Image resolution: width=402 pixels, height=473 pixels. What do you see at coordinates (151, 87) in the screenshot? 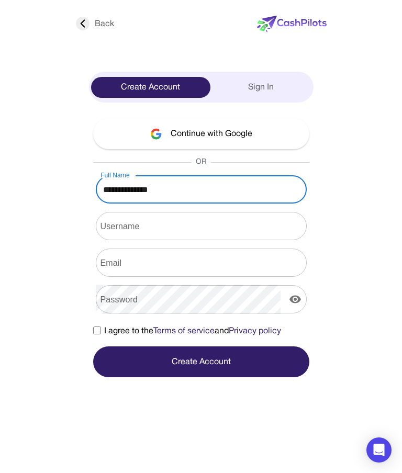
I see `div: Create Account` at bounding box center [151, 87].